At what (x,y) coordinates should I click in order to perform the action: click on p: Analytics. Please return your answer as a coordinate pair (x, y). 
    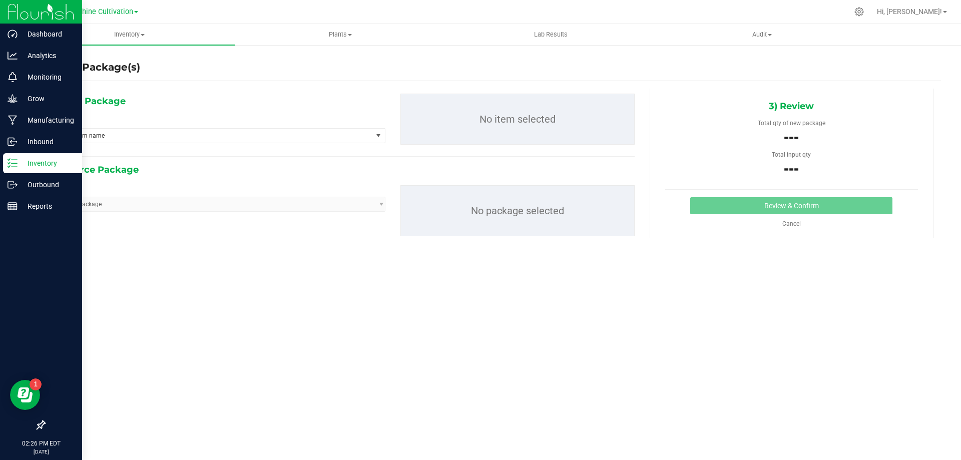
    Looking at the image, I should click on (48, 56).